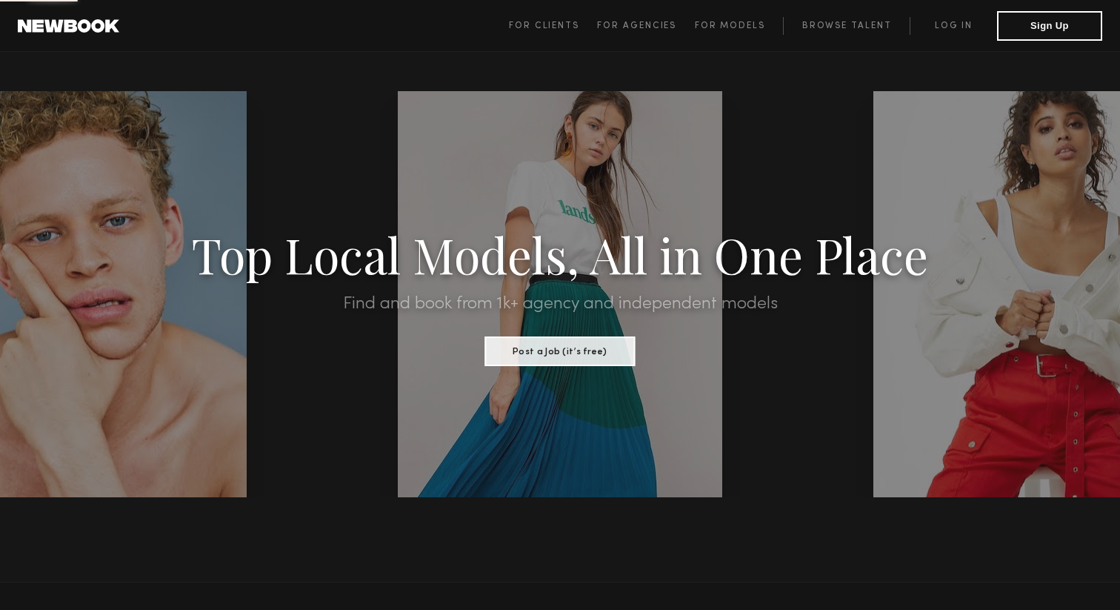  What do you see at coordinates (544, 26) in the screenshot?
I see `span: For Clients` at bounding box center [544, 26].